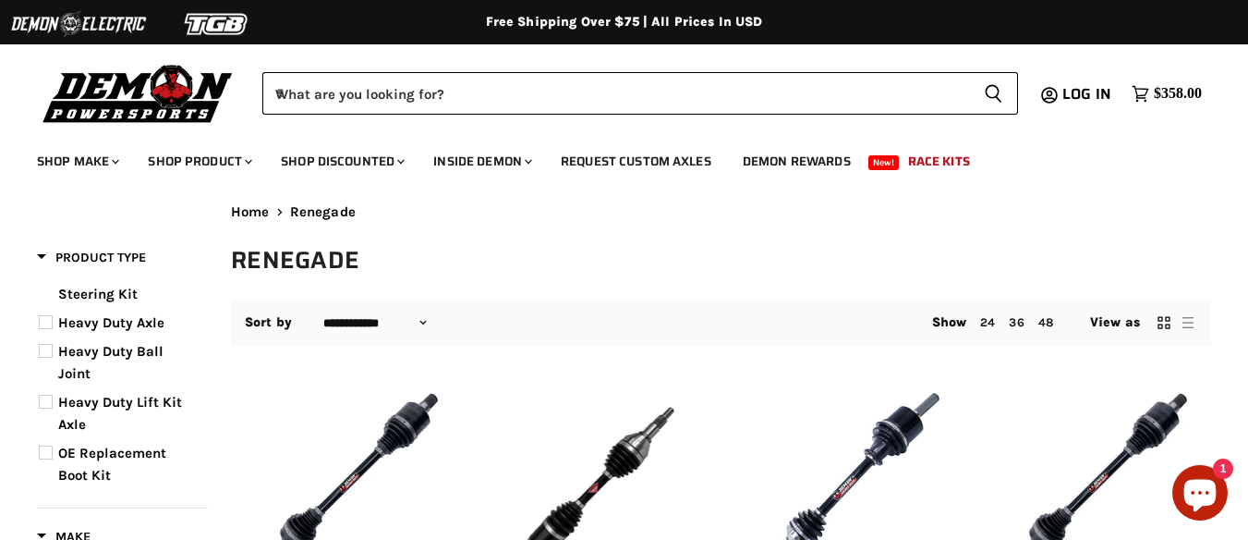 This screenshot has height=540, width=1248. Describe the element at coordinates (77, 161) in the screenshot. I see `a: Shop Make` at that location.